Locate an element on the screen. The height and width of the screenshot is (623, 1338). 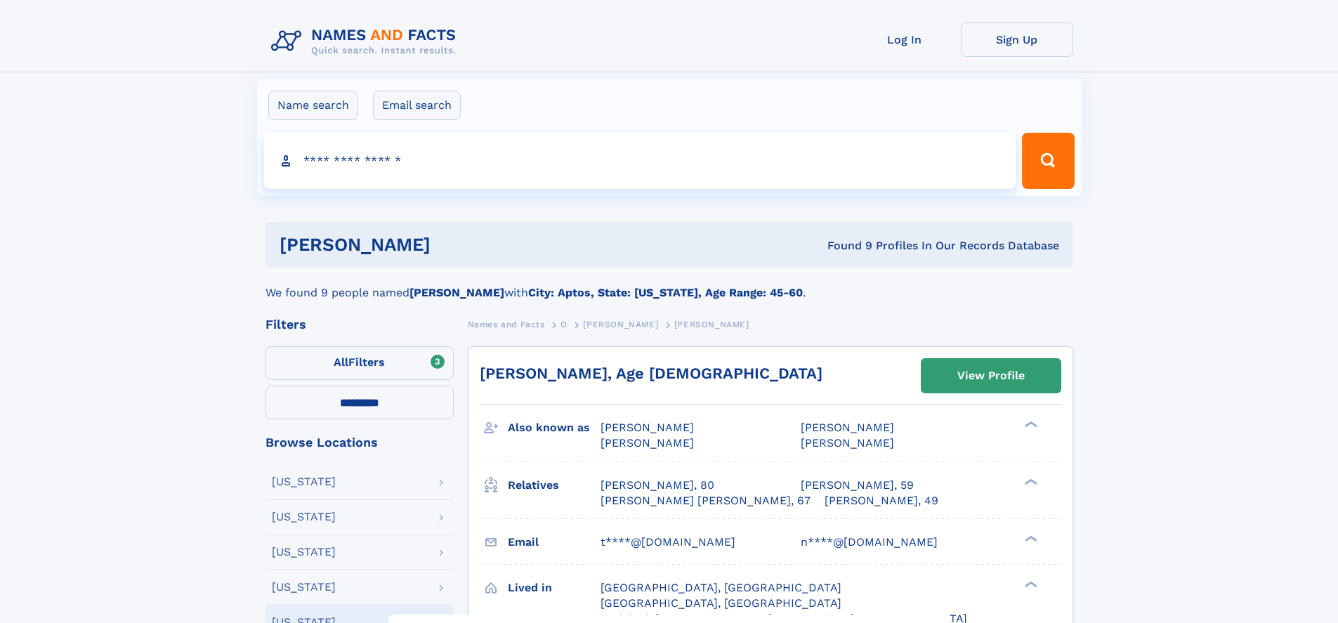
div: We found 9 people named with . is located at coordinates (669, 284).